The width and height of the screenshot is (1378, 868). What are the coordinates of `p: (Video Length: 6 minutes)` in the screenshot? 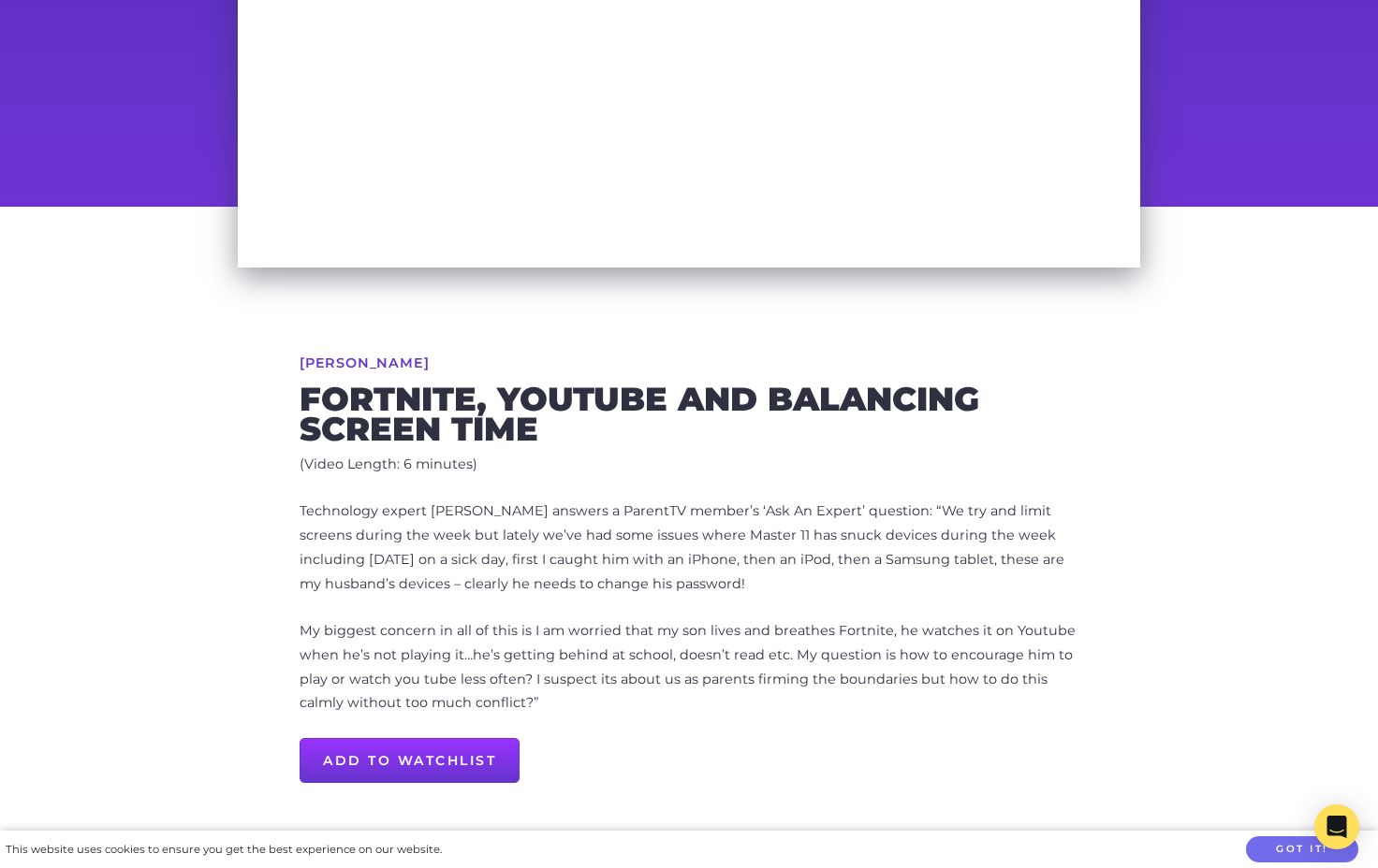 It's located at (689, 465).